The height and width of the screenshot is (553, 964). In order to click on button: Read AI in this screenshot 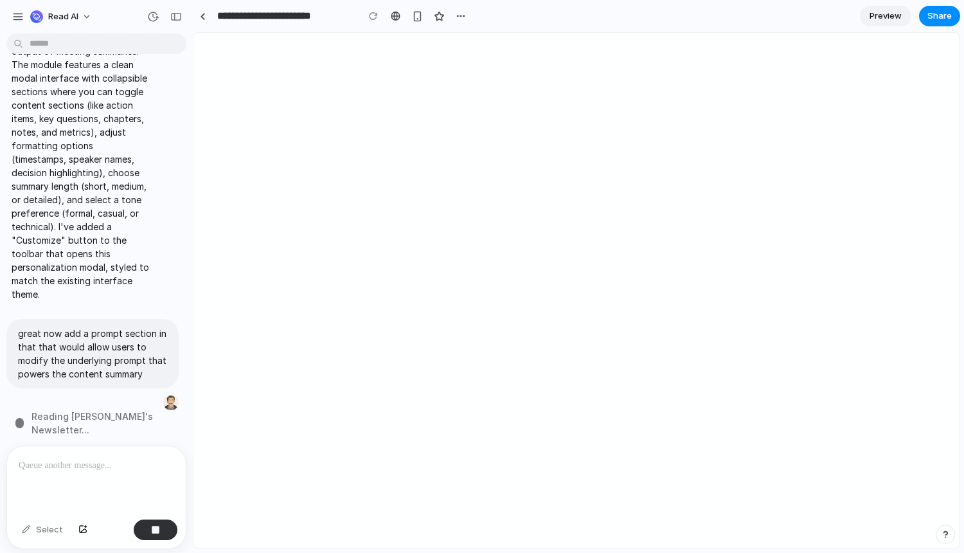, I will do `click(62, 17)`.